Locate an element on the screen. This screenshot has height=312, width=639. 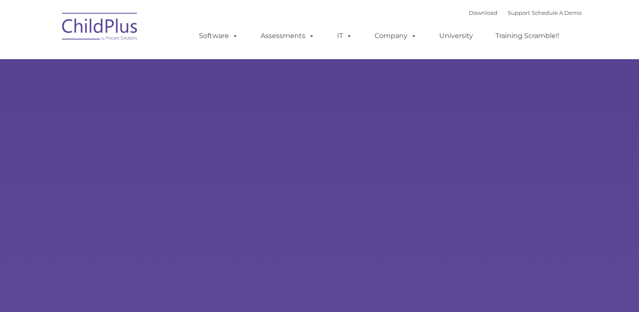
a: Company is located at coordinates (396, 36).